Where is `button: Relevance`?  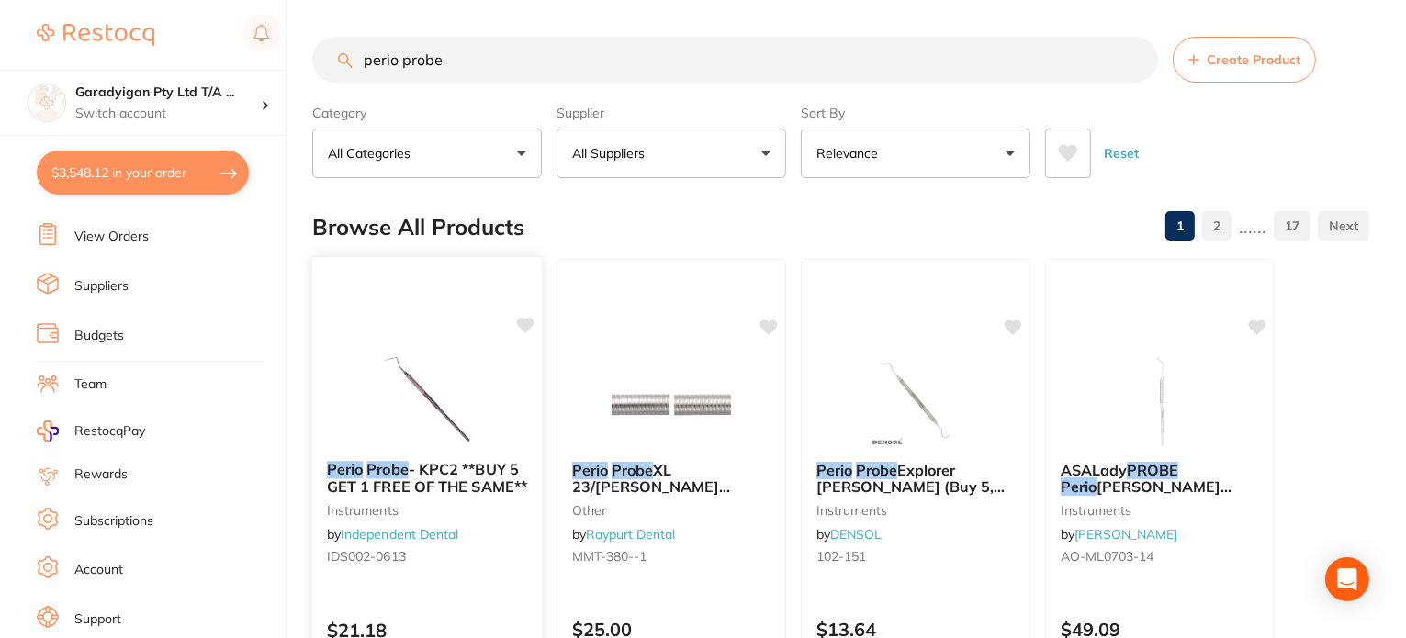
button: Relevance is located at coordinates (916, 153).